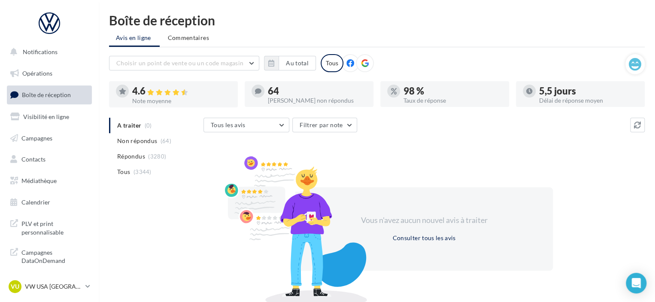 The height and width of the screenshot is (302, 655). What do you see at coordinates (142, 172) in the screenshot?
I see `span: (3344)` at bounding box center [142, 172].